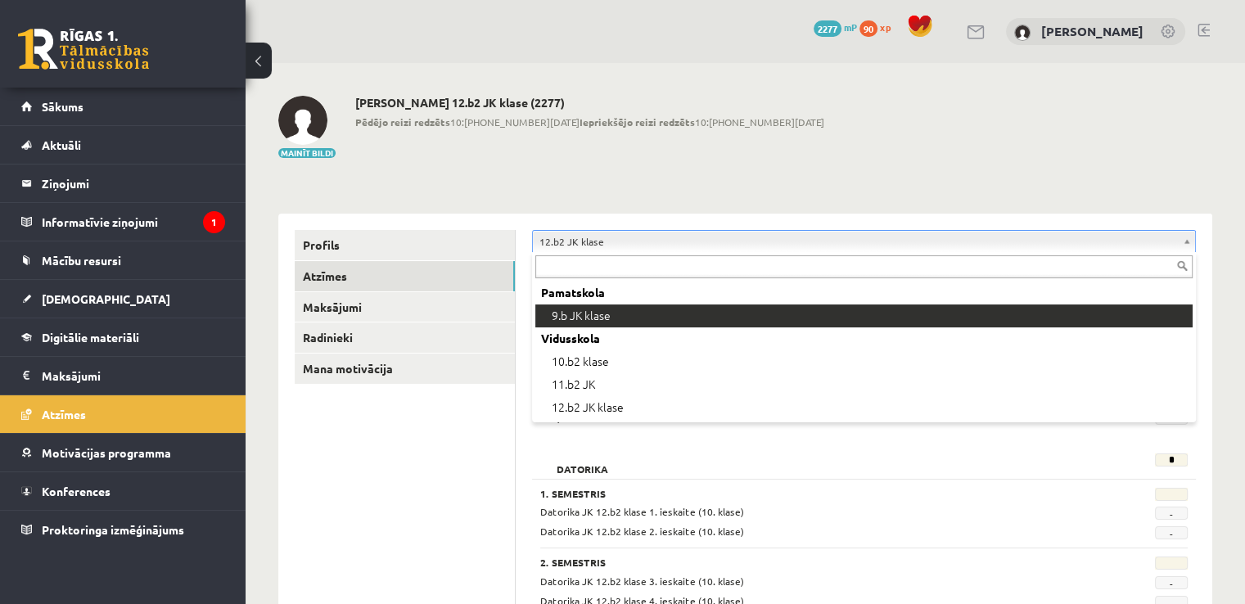  Describe the element at coordinates (864, 385) in the screenshot. I see `div: 11.b2 JK` at that location.